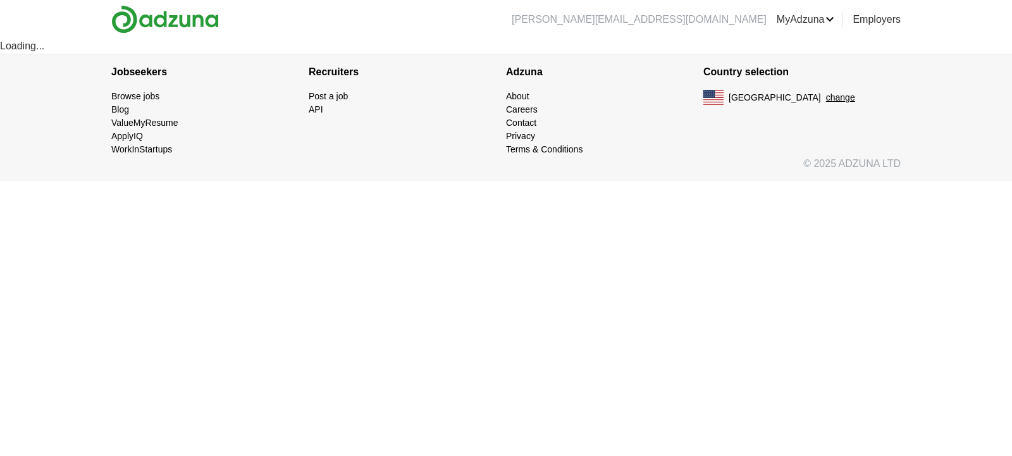 The image size is (1012, 456). Describe the element at coordinates (165, 19) in the screenshot. I see `img: Adzuna logo` at that location.